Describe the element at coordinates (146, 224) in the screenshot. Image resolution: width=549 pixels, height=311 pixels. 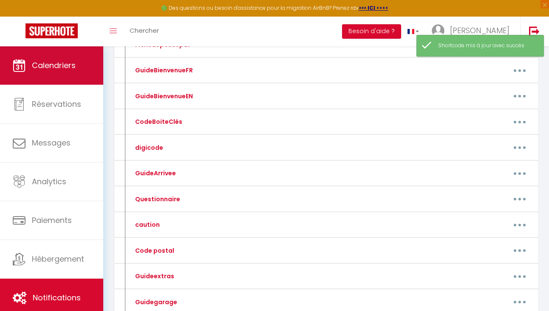
I see `div: caution` at that location.